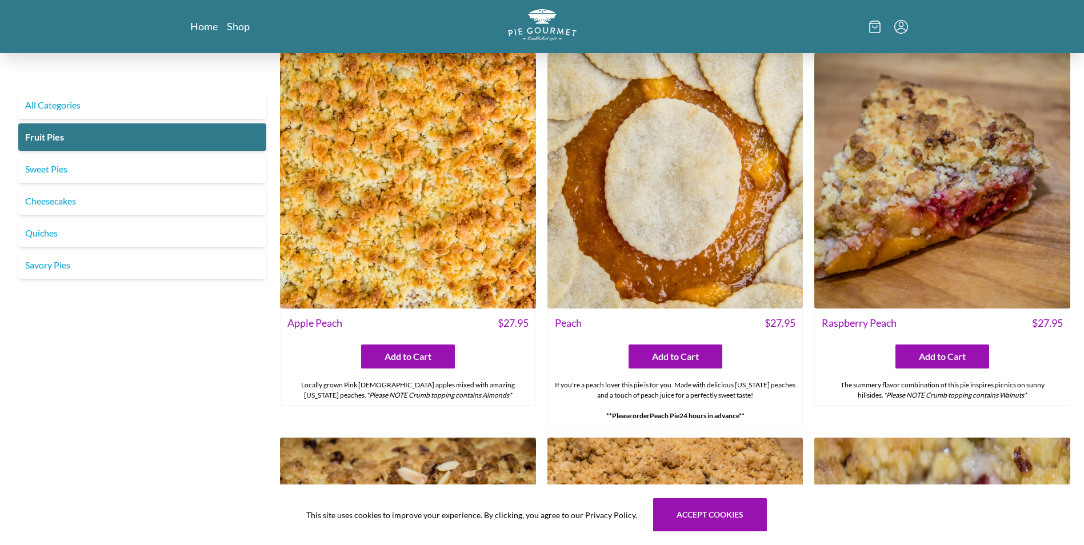 This screenshot has width=1084, height=545. Describe the element at coordinates (142, 105) in the screenshot. I see `a: All Categories` at that location.